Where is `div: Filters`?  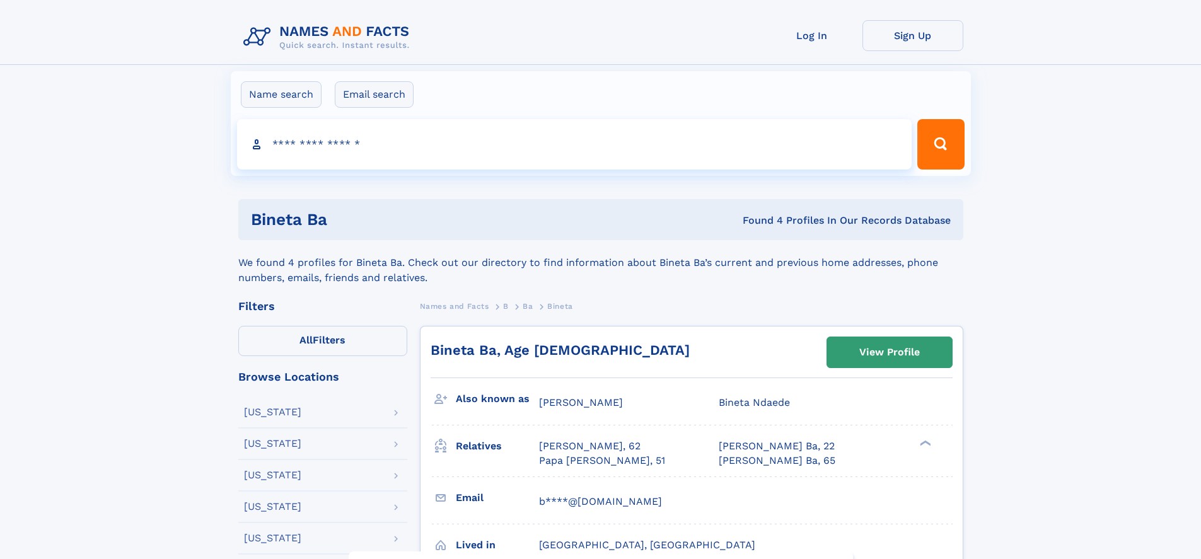
div: Filters is located at coordinates (323, 306).